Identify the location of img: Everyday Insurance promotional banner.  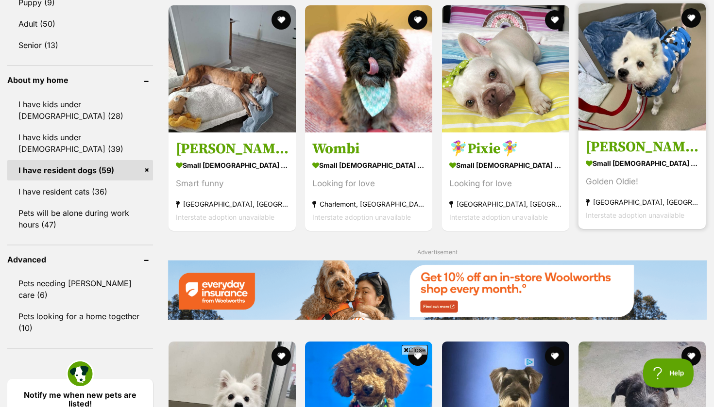
(437, 290).